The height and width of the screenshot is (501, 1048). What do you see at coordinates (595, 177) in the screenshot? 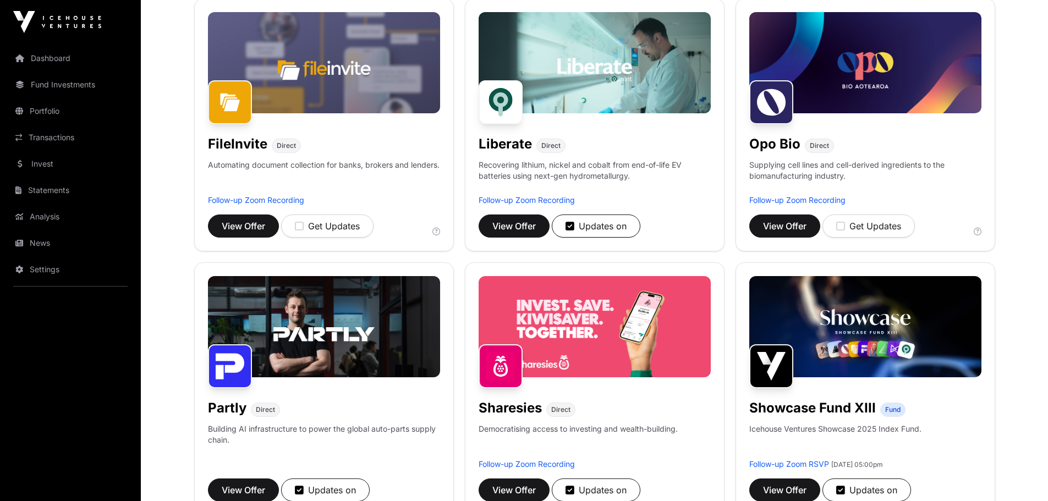
I see `p: Recovering lithium, nickel and cobalt from end-of-life EV batteries using next-gen hydrometallurgy.` at bounding box center [595, 177].